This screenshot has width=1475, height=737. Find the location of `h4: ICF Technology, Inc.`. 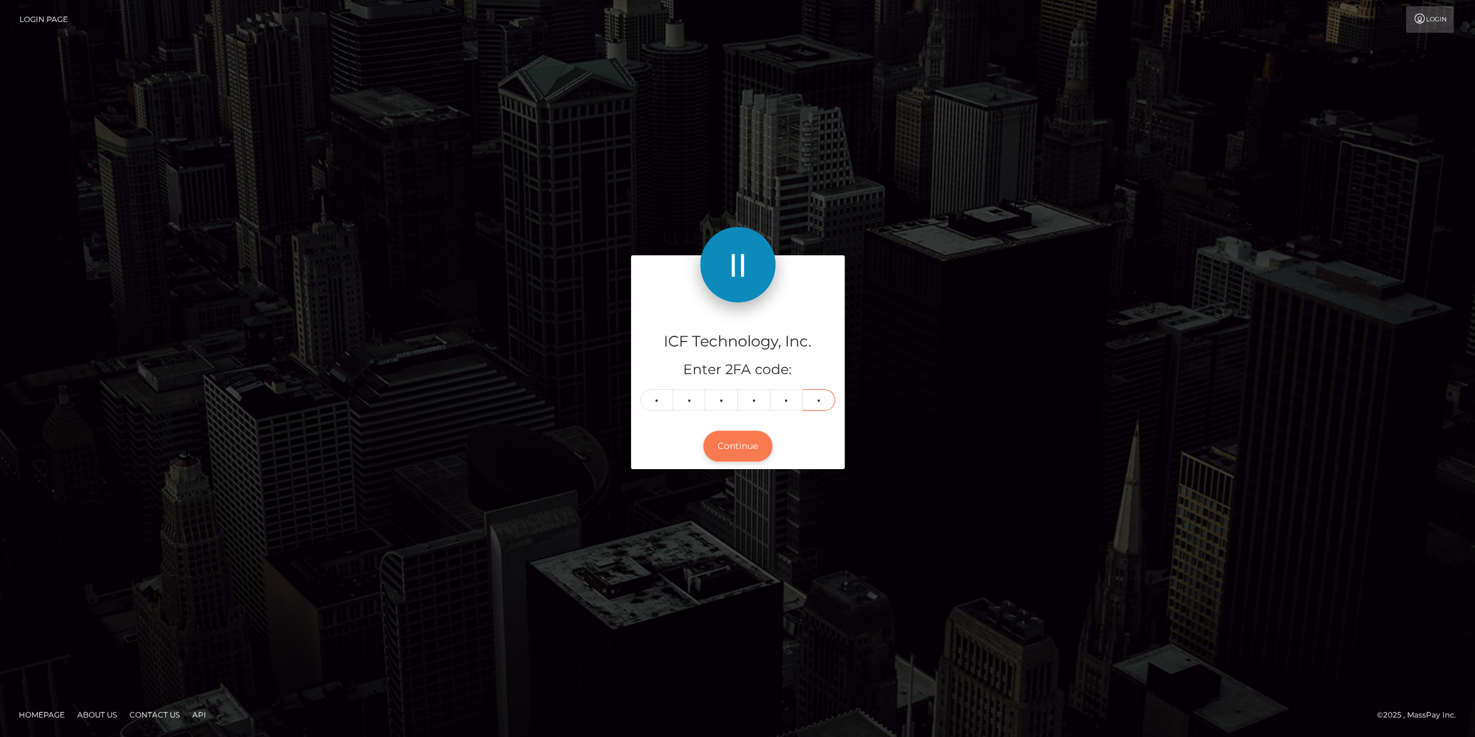

h4: ICF Technology, Inc. is located at coordinates (738, 341).